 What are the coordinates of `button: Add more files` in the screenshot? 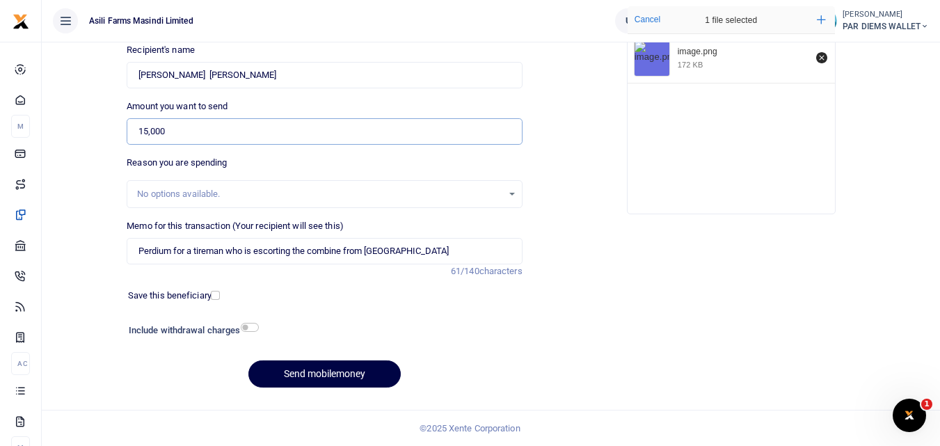 It's located at (821, 19).